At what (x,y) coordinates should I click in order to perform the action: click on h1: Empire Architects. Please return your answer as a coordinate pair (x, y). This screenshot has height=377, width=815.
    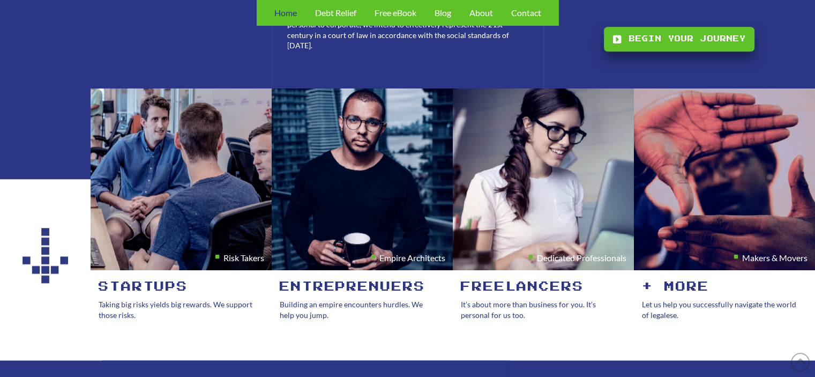
    Looking at the image, I should click on (412, 258).